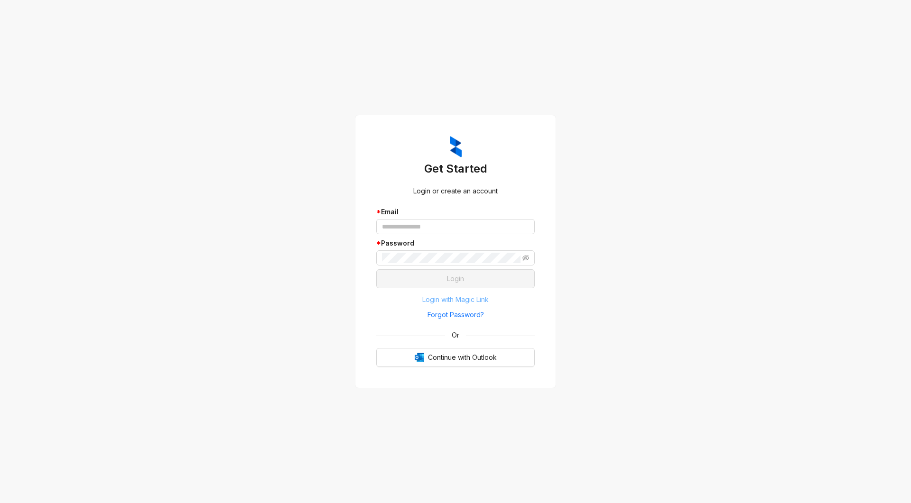 This screenshot has width=911, height=503. I want to click on div: Email, so click(455, 212).